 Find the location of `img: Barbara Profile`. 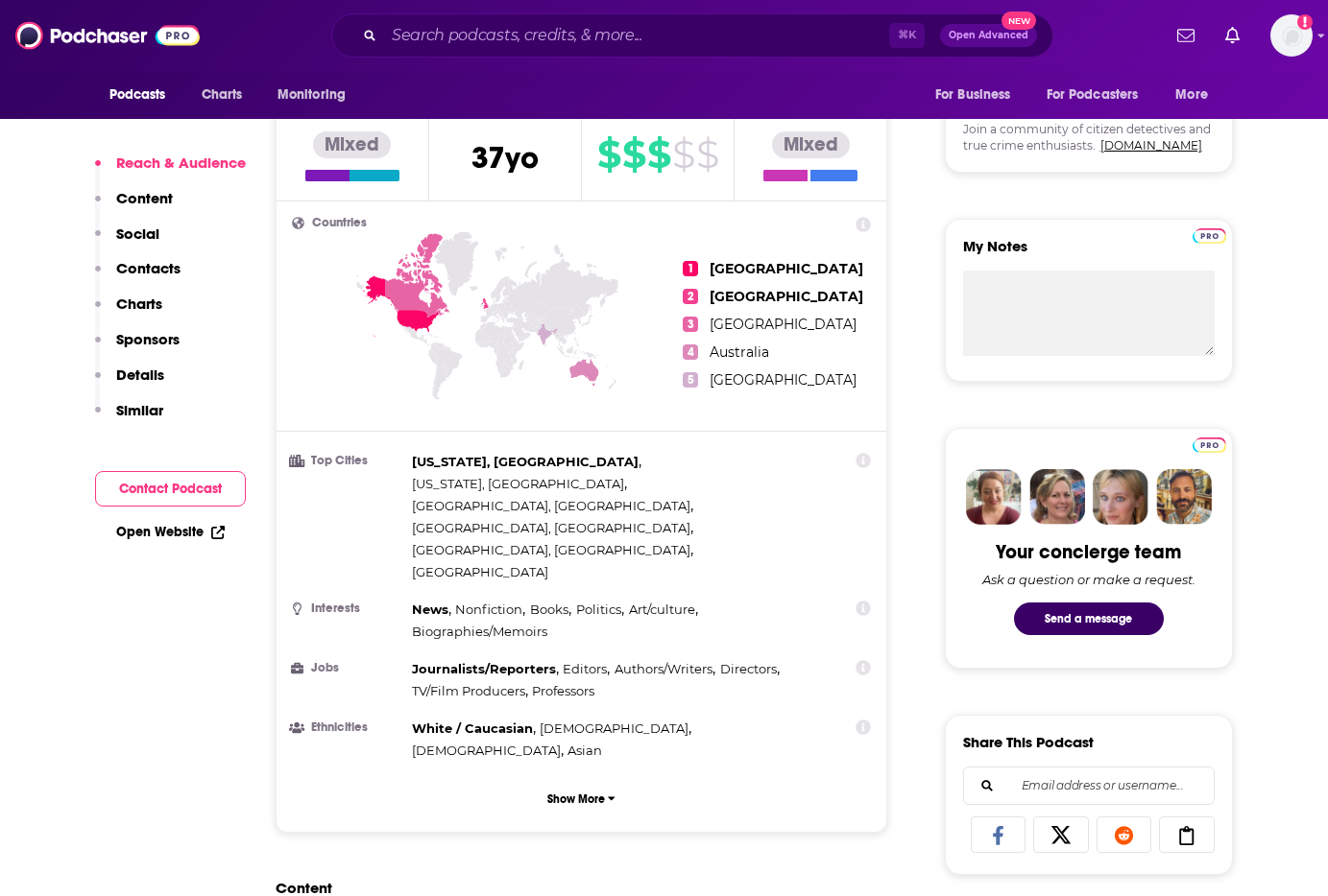

img: Barbara Profile is located at coordinates (1057, 497).